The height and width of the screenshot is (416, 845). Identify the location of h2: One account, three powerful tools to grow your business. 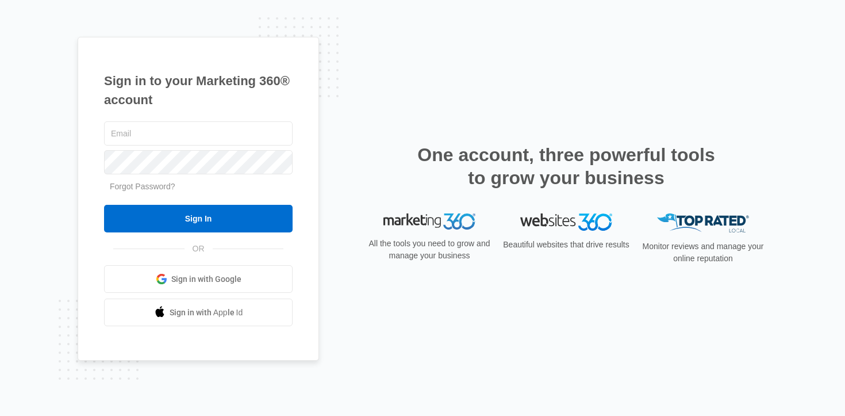
(566, 166).